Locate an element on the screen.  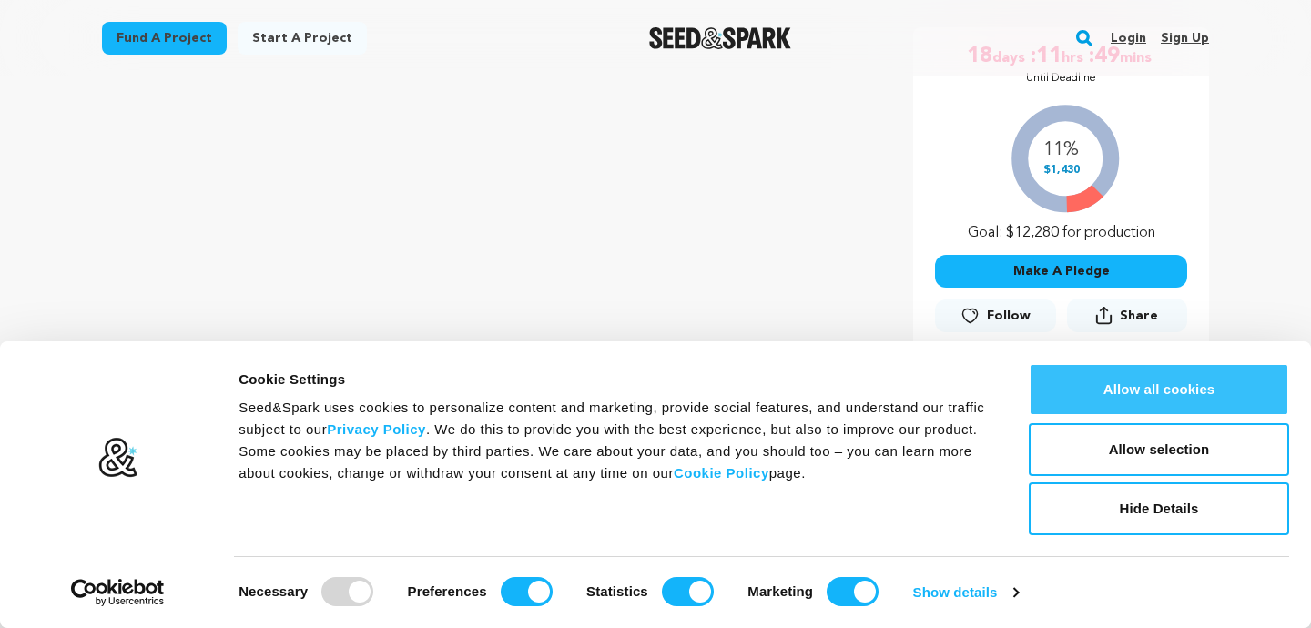
button: Make A Pledge is located at coordinates (1060, 271).